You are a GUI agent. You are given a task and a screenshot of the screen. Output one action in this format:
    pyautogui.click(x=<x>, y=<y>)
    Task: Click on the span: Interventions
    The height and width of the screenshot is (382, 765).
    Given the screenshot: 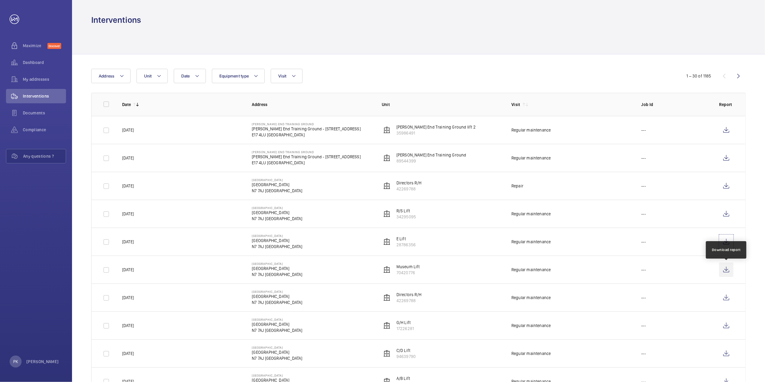 What is the action you would take?
    pyautogui.click(x=44, y=96)
    